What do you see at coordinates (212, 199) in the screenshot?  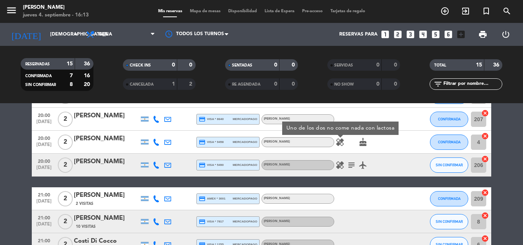 I see `span: amex * 3001` at bounding box center [212, 199].